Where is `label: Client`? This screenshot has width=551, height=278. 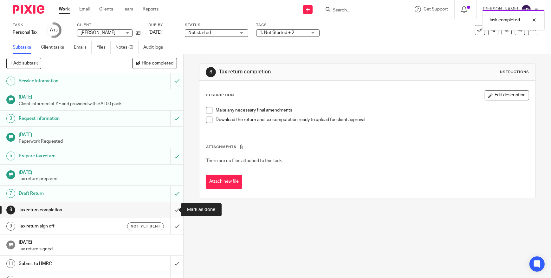 label: Client is located at coordinates (109, 25).